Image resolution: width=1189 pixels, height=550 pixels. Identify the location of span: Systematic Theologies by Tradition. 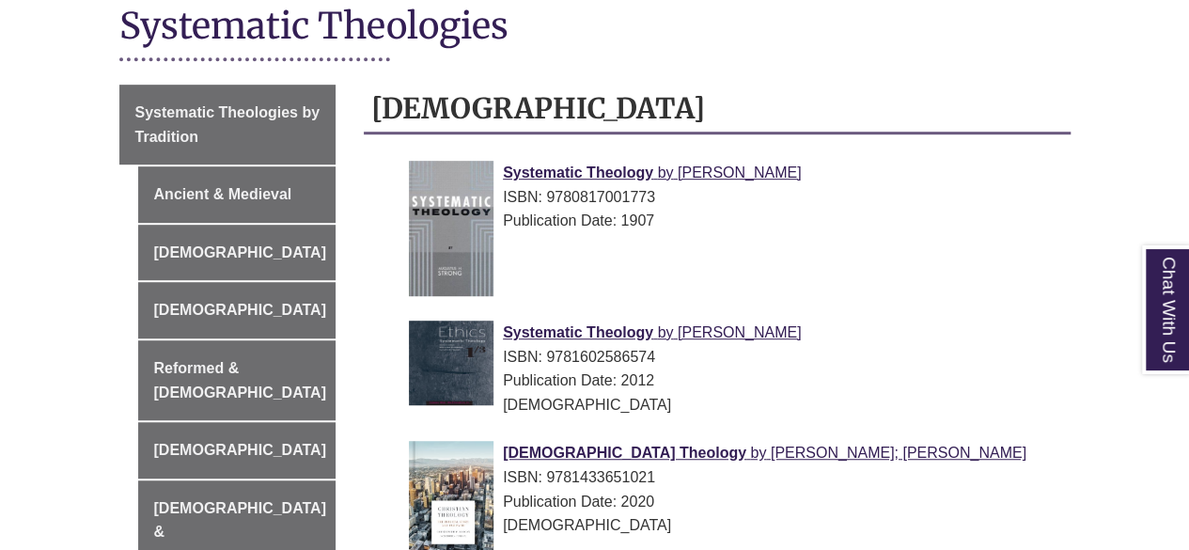
(227, 124).